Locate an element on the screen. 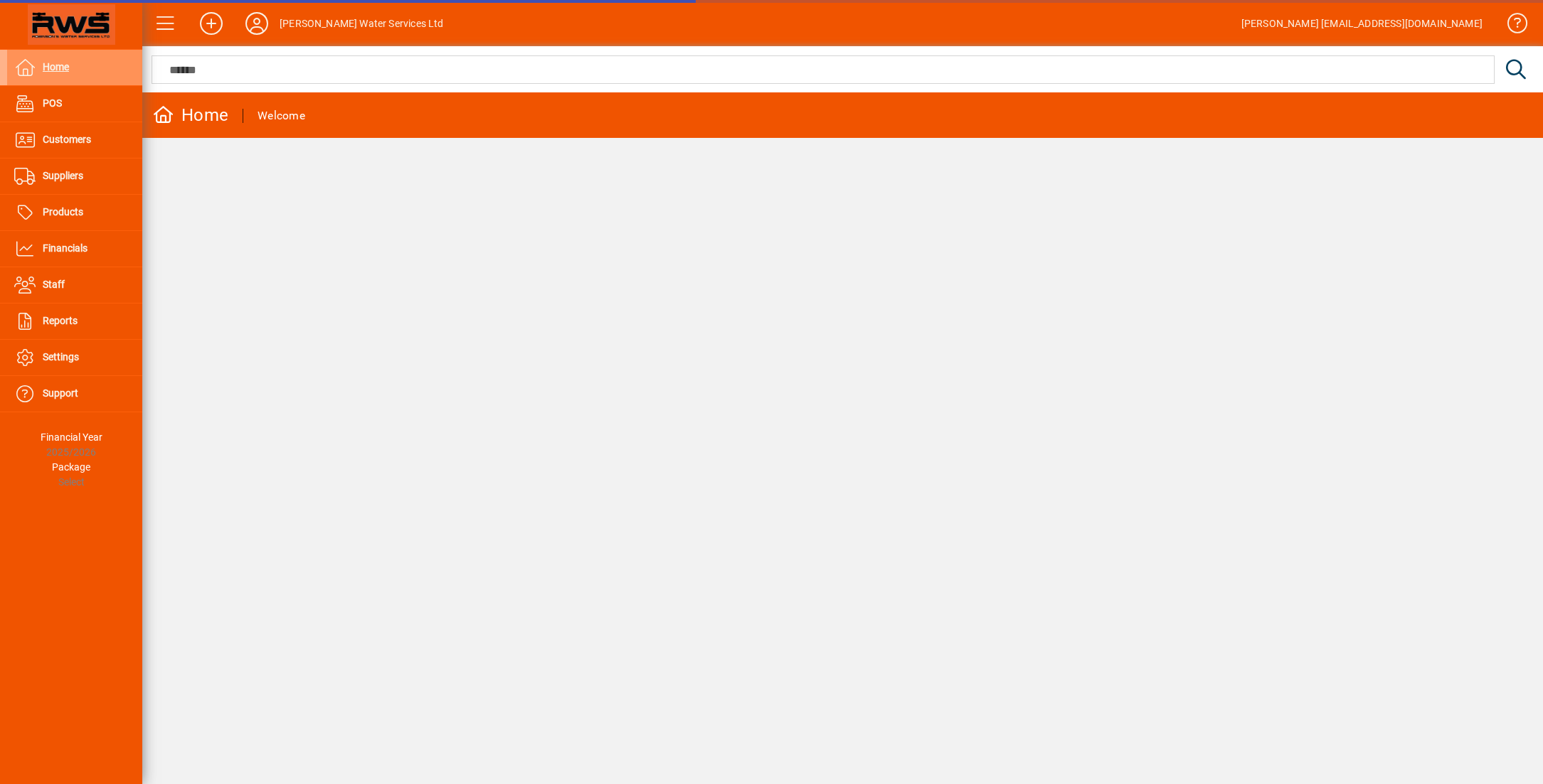  span: Support is located at coordinates (60, 393).